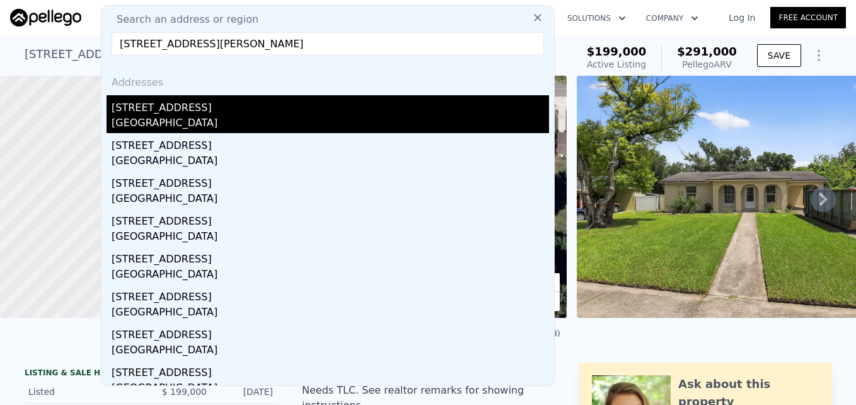  Describe the element at coordinates (617, 51) in the screenshot. I see `span: $199,000` at that location.